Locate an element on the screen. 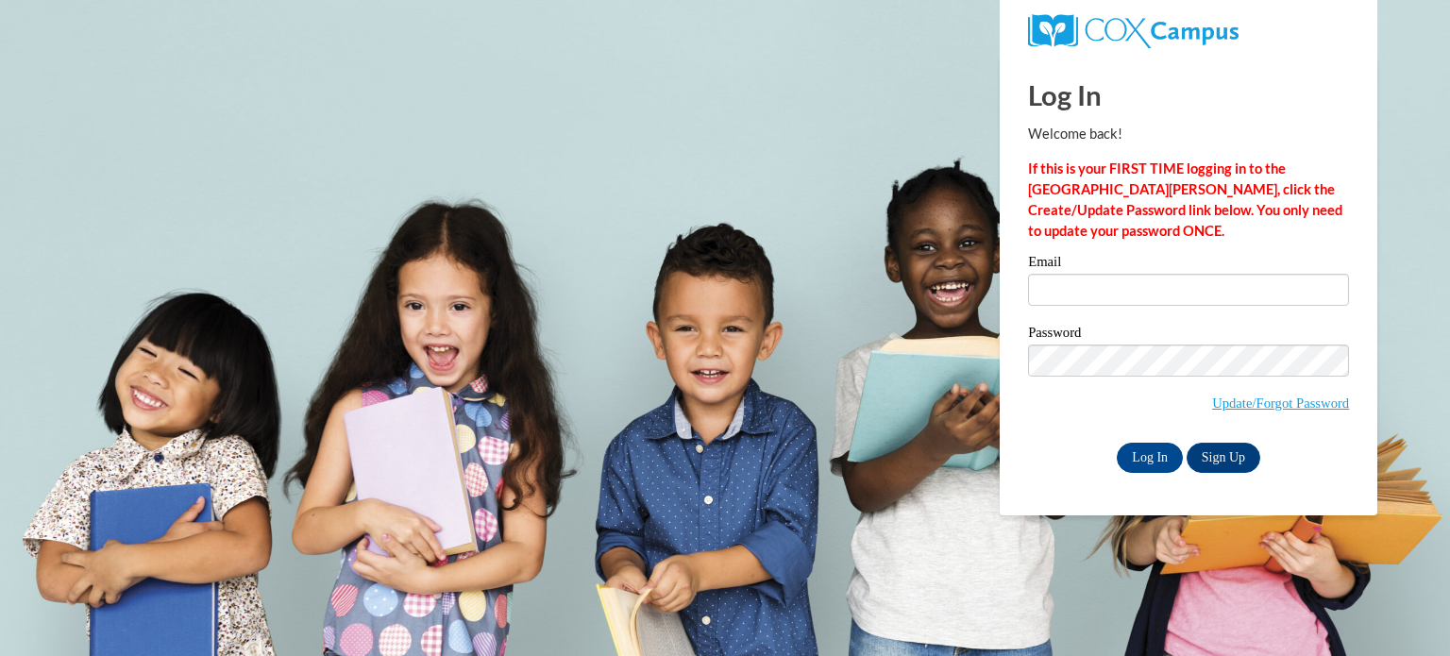 The image size is (1450, 656). input: Log In is located at coordinates (1150, 458).